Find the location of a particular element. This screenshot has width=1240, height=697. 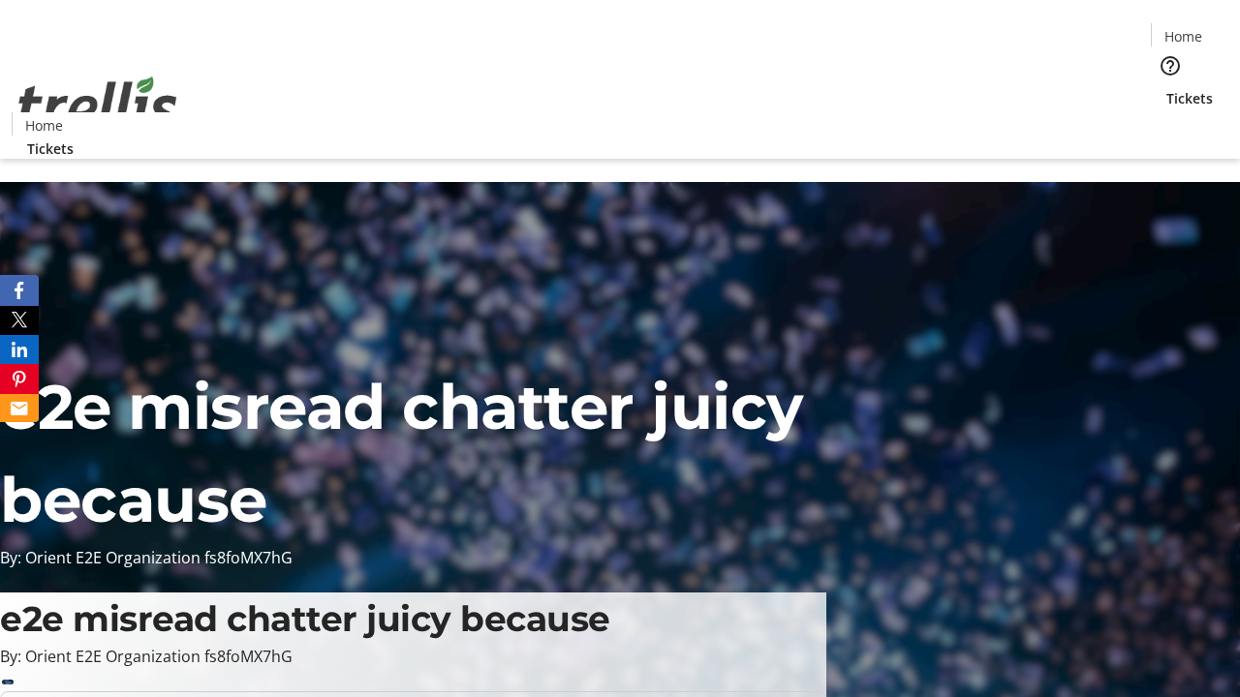

button: Help is located at coordinates (1170, 66).